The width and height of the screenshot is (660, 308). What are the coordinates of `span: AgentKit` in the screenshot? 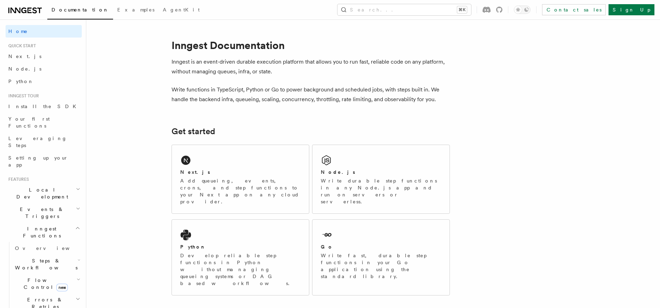 It's located at (181, 10).